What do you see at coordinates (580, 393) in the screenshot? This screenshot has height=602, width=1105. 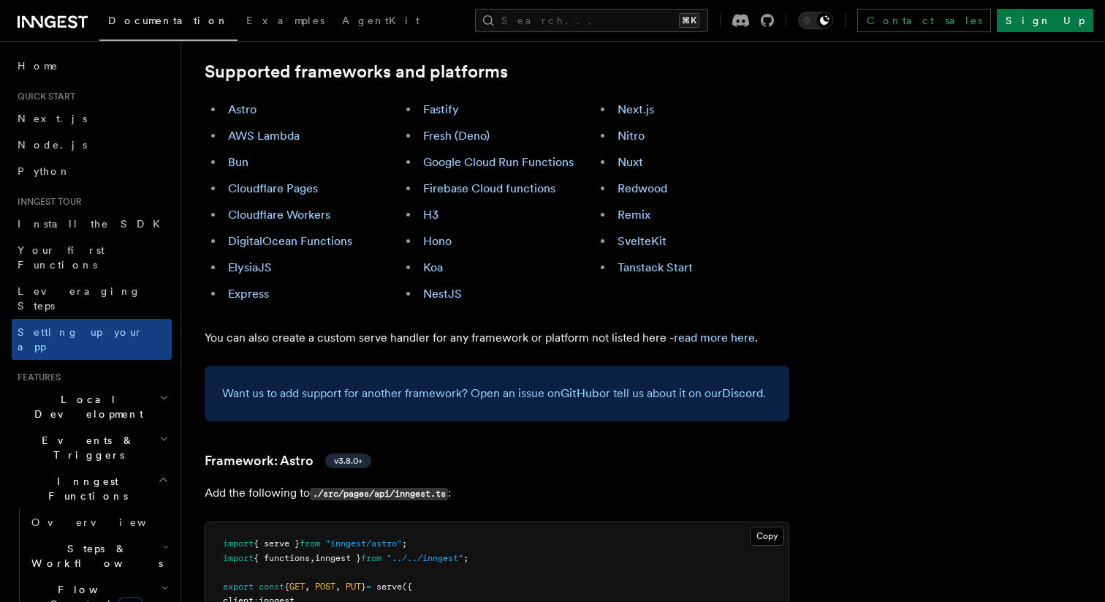 I see `a: GitHub` at bounding box center [580, 393].